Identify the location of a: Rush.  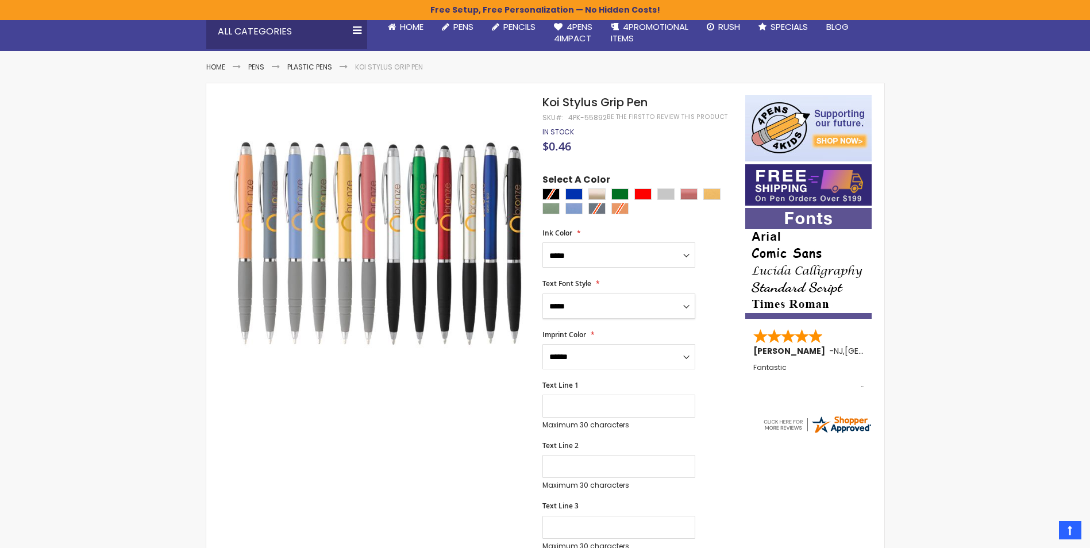
(724, 27).